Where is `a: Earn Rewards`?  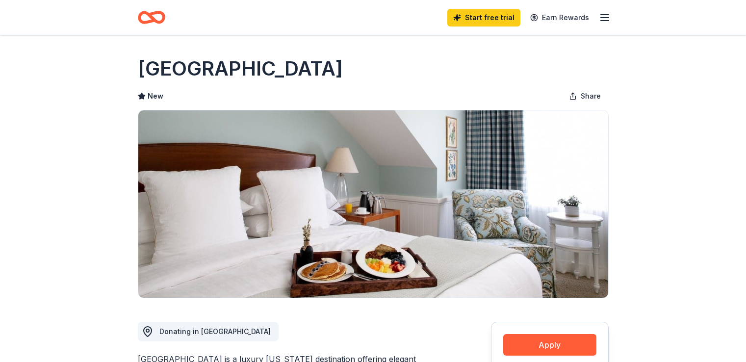 a: Earn Rewards is located at coordinates (560, 18).